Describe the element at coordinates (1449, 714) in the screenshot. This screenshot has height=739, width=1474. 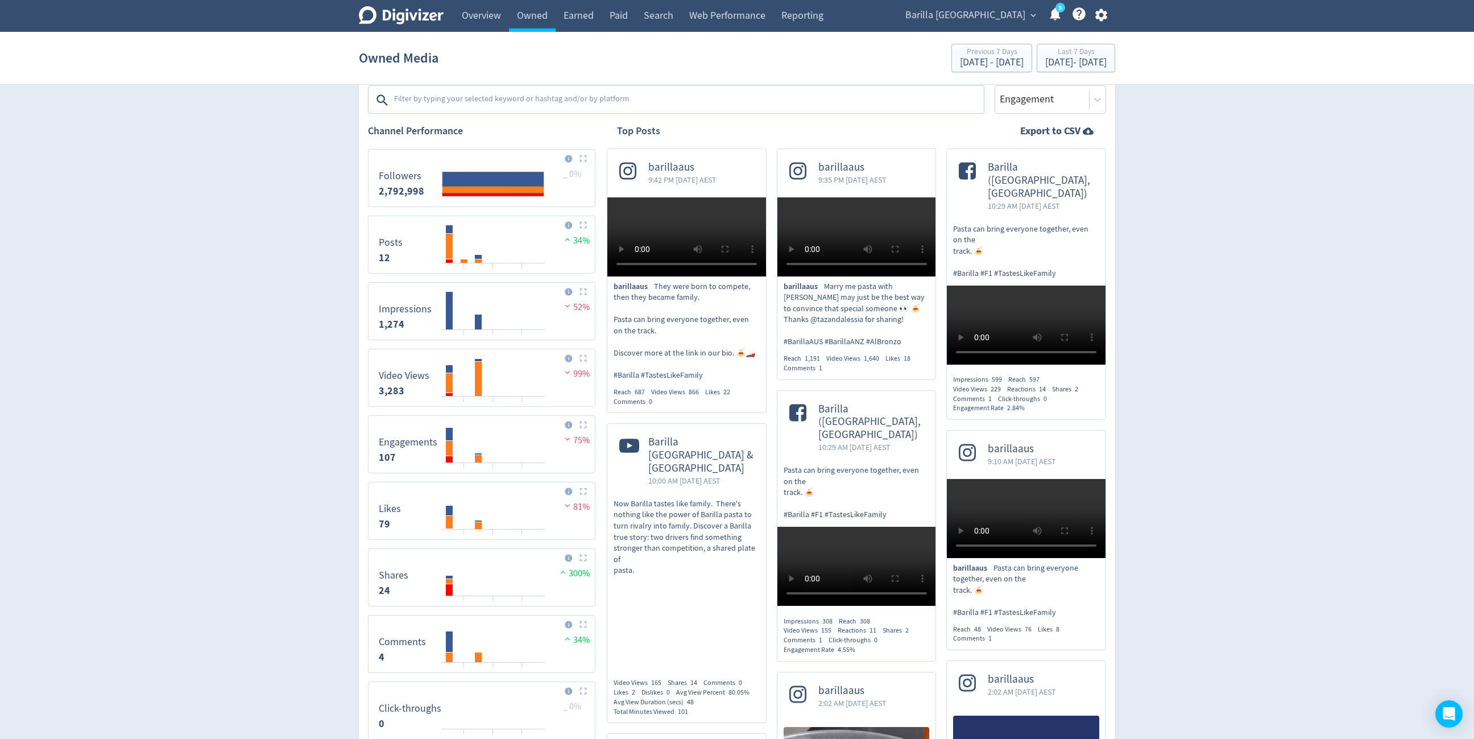
I see `div: Open Intercom Messenger` at that location.